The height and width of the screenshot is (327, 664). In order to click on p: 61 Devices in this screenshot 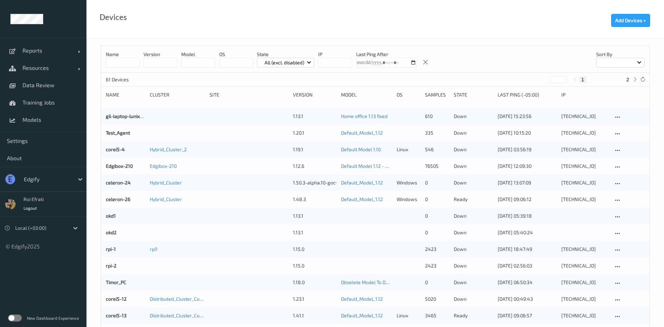, I will do `click(132, 80)`.